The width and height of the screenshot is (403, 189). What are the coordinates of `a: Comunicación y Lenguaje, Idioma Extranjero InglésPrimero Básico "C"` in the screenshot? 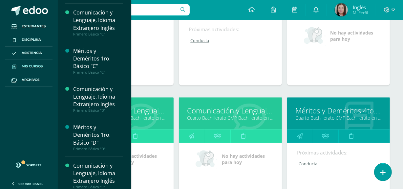 It's located at (98, 22).